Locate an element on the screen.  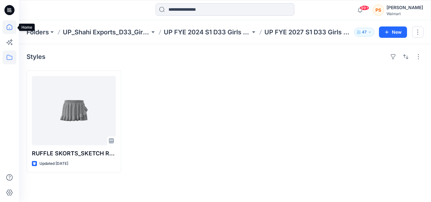
p: UP FYE 2024 S1 D33 Girls Bottoms Shahi is located at coordinates (207, 32).